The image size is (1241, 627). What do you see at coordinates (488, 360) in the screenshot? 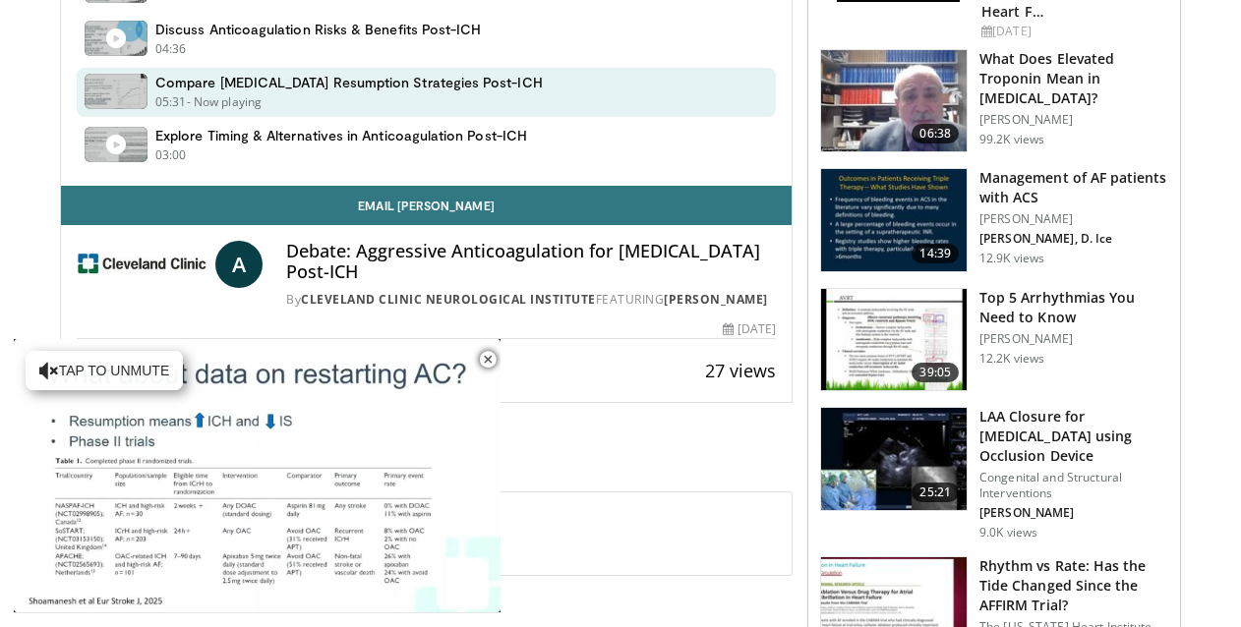
I see `button: Close` at bounding box center [488, 360].